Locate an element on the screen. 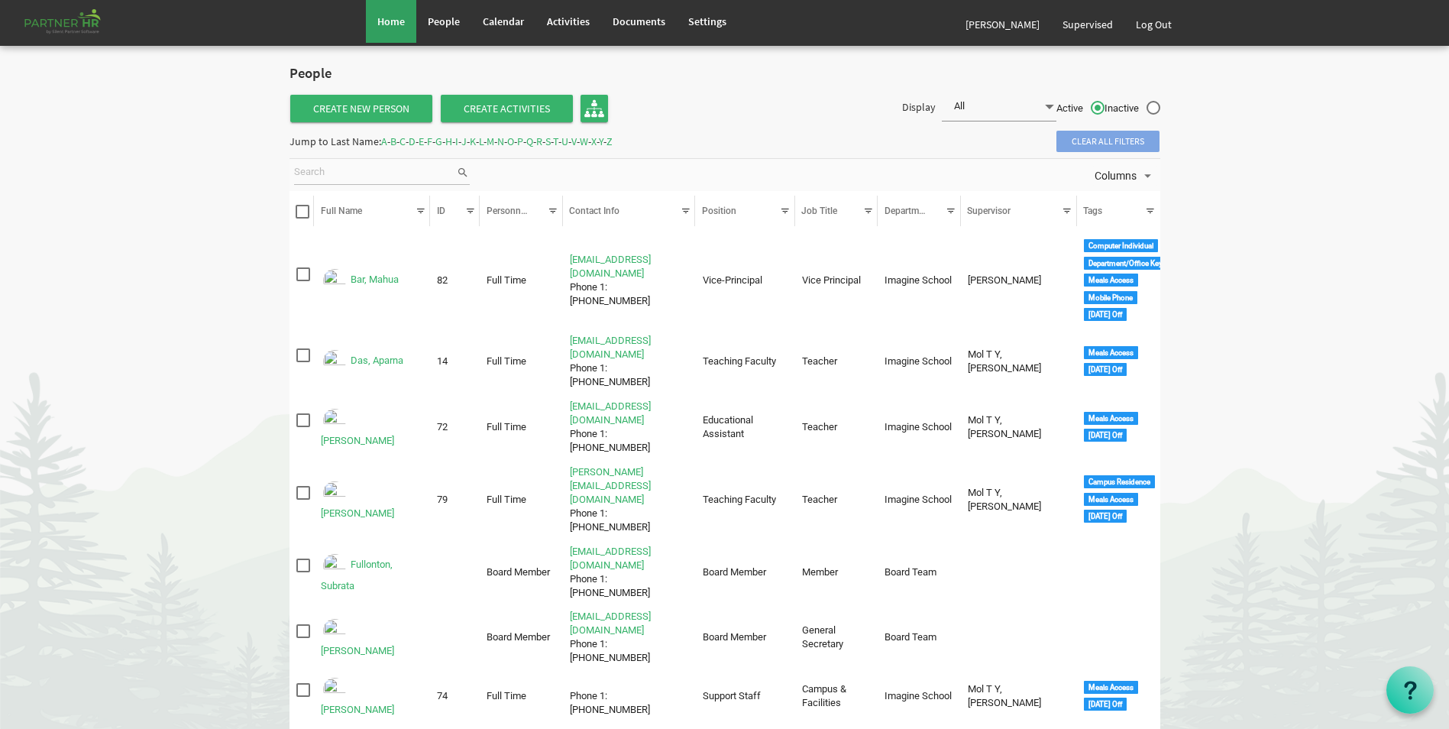  span: People is located at coordinates (444, 21).